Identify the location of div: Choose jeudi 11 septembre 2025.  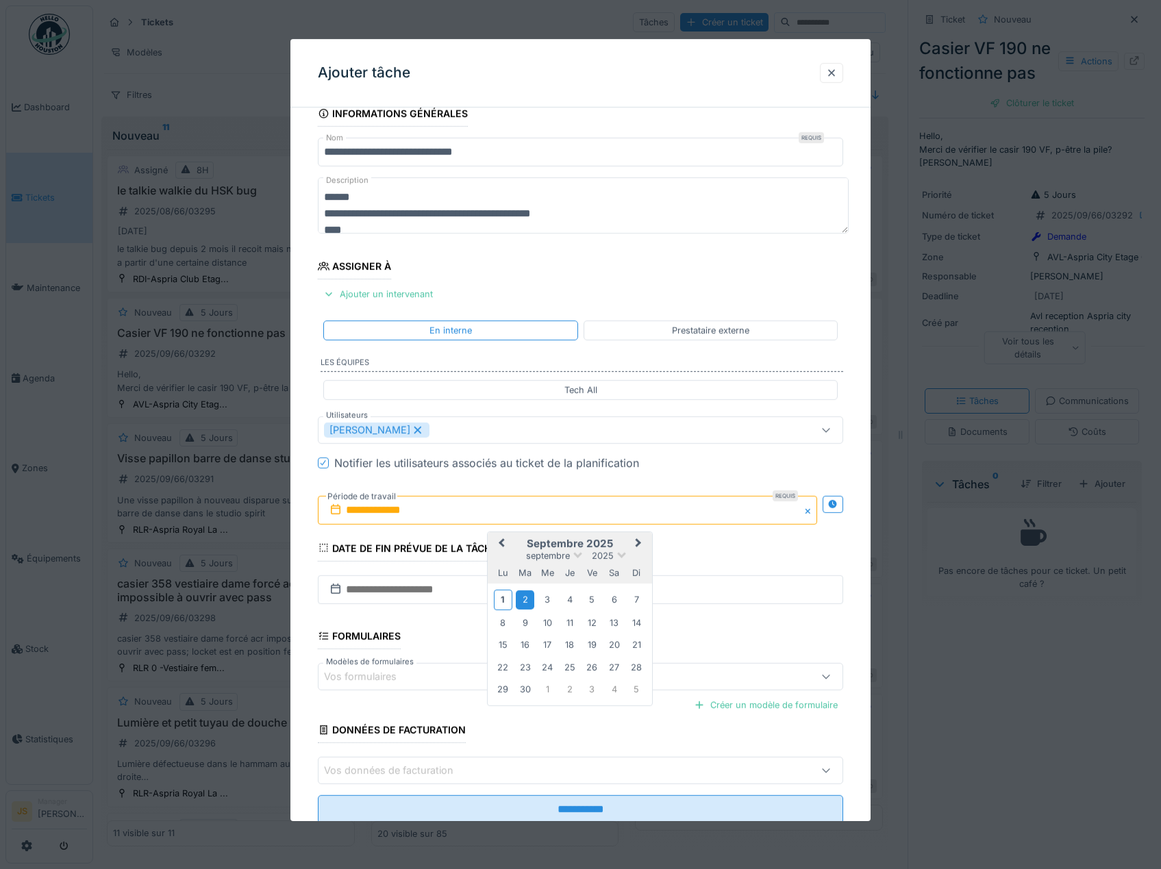
(569, 623).